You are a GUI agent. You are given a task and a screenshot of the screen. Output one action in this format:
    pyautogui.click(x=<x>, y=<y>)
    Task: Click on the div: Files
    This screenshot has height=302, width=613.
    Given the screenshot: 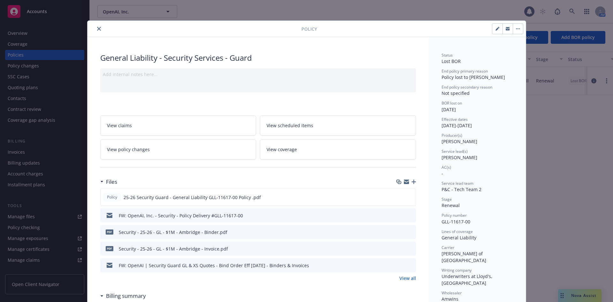 What is the action you would take?
    pyautogui.click(x=109, y=182)
    